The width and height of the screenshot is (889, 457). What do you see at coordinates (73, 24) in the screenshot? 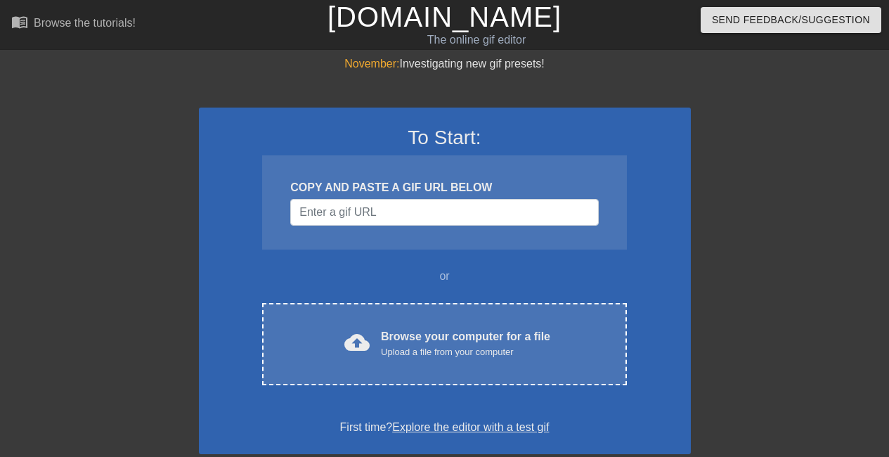
I see `a: Browse the tutorials!` at bounding box center [73, 24].